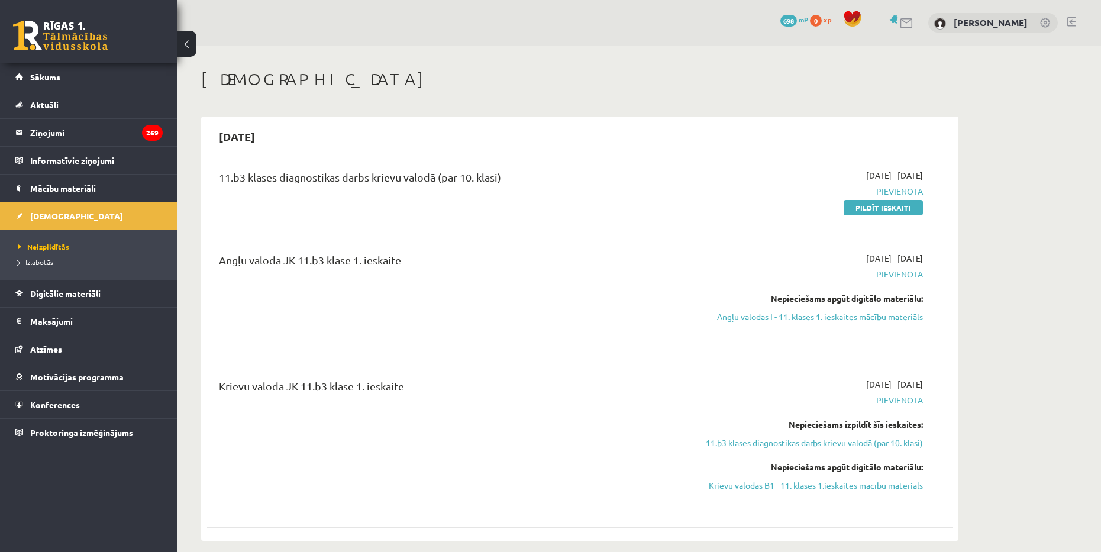 This screenshot has width=1101, height=552. Describe the element at coordinates (788, 21) in the screenshot. I see `span: 698` at that location.